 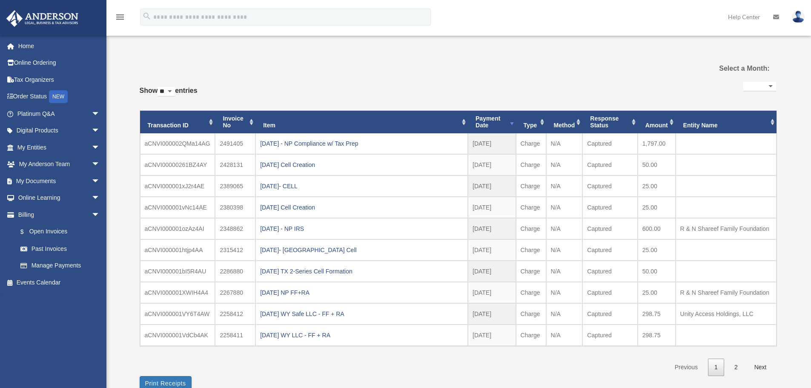 What do you see at coordinates (59, 198) in the screenshot?
I see `a: Online Learningarrow_drop_down` at bounding box center [59, 198].